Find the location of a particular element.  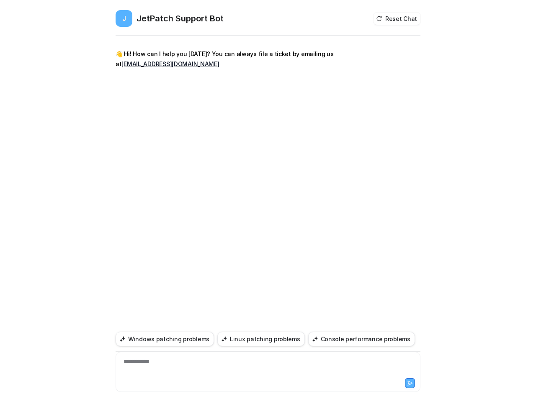

button: Linux patching problems is located at coordinates (261, 339).